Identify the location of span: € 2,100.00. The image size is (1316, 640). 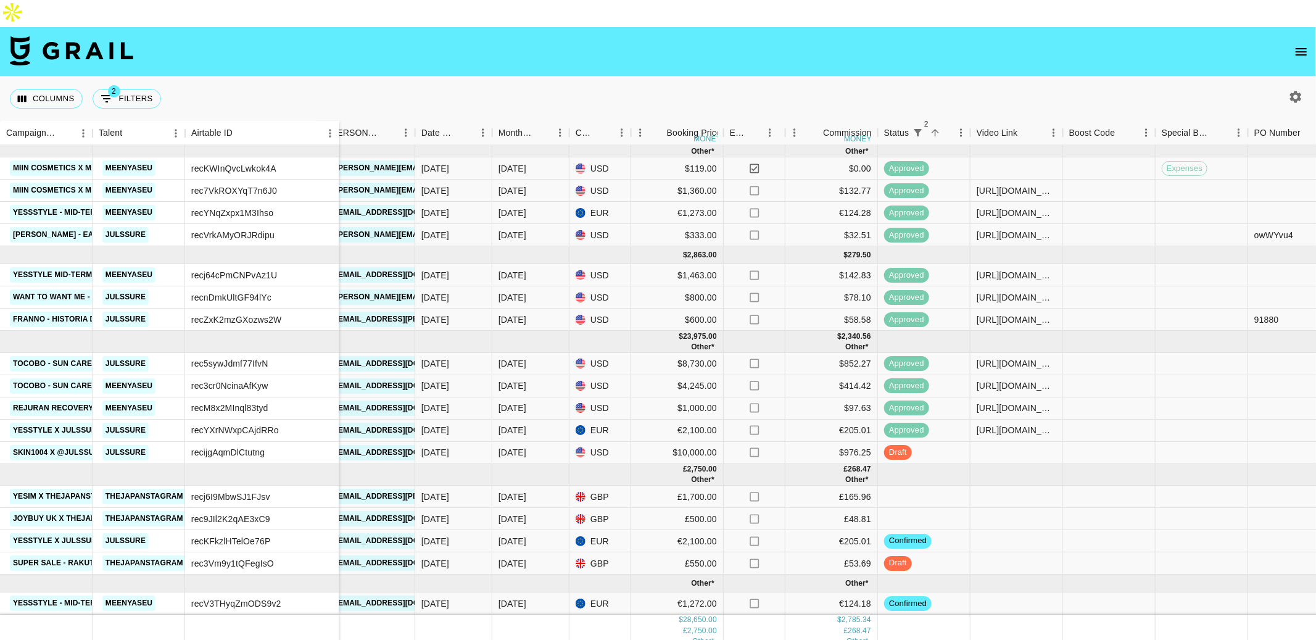
(703, 479).